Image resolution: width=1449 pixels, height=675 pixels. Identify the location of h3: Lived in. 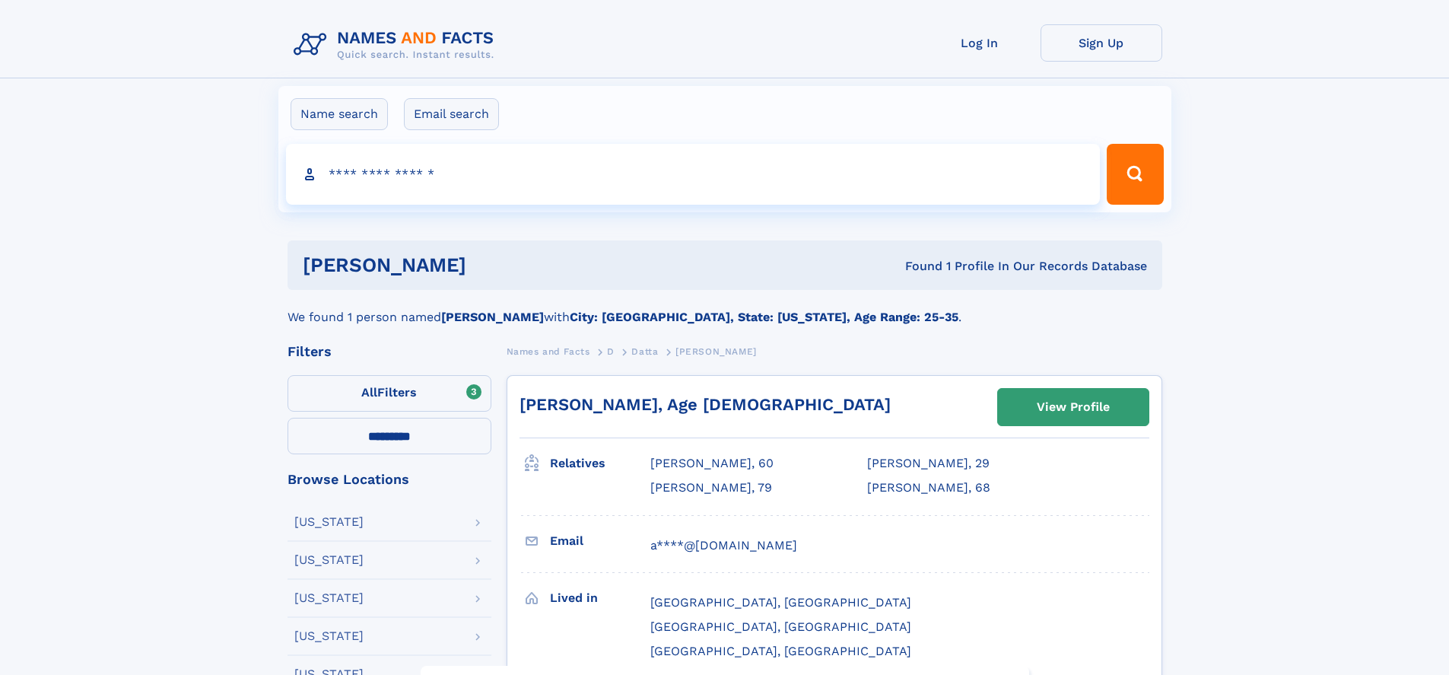
(600, 598).